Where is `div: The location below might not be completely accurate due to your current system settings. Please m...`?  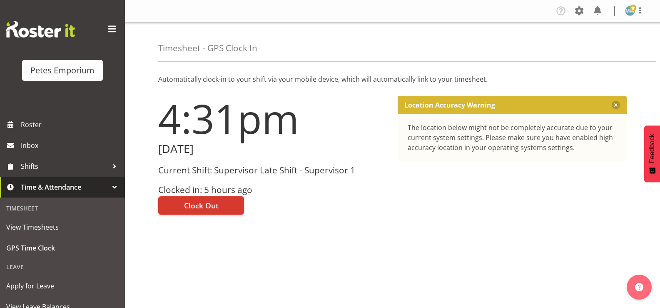
div: The location below might not be completely accurate due to your current system settings. Please m... is located at coordinates (512, 137).